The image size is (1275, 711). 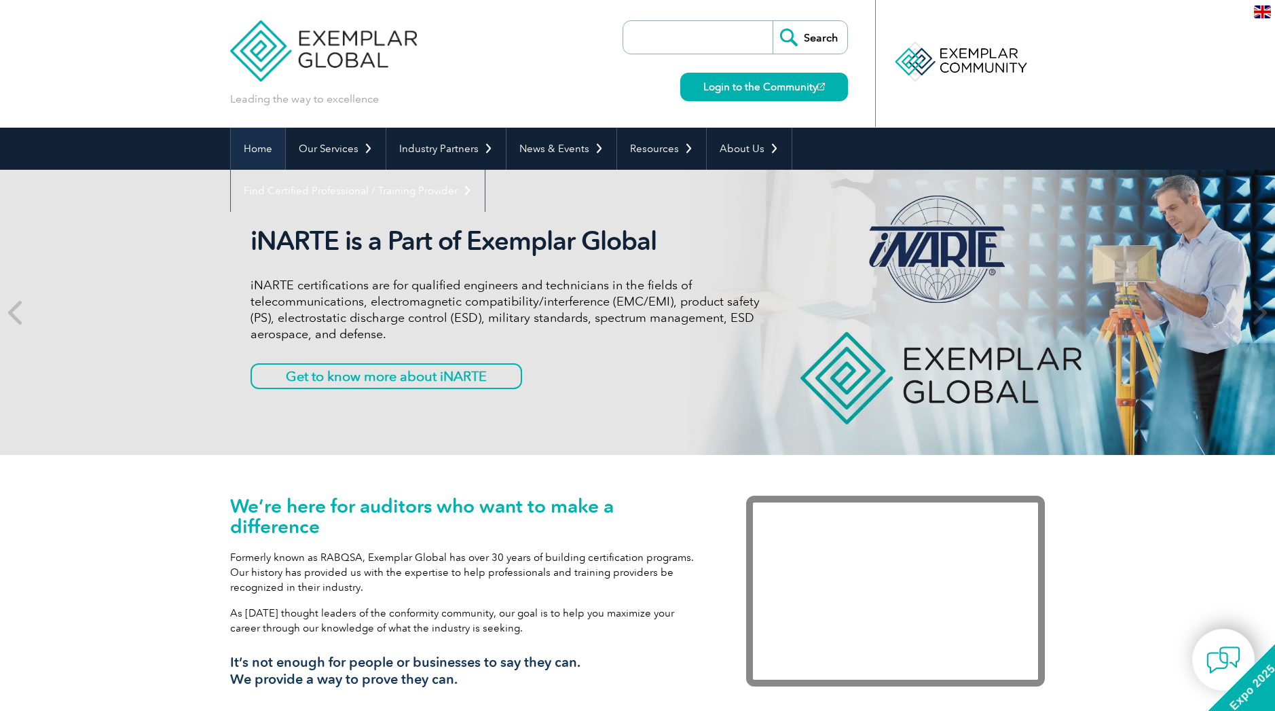 What do you see at coordinates (561, 149) in the screenshot?
I see `a: News & Events` at bounding box center [561, 149].